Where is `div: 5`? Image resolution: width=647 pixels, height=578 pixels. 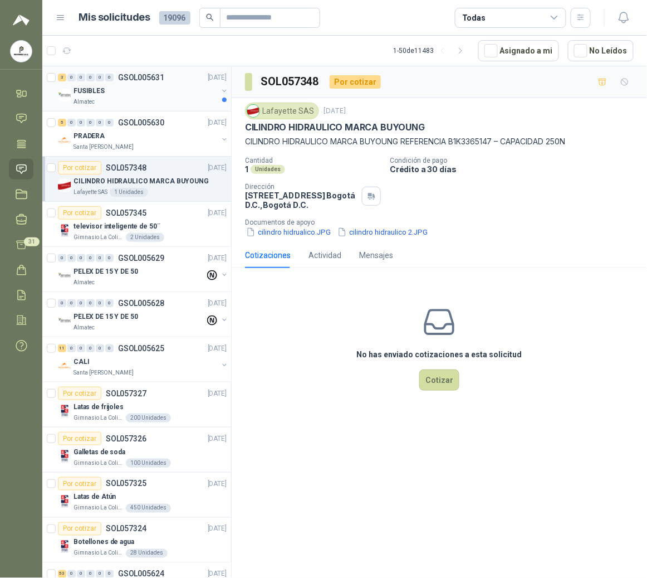
div: 5 is located at coordinates (62, 123).